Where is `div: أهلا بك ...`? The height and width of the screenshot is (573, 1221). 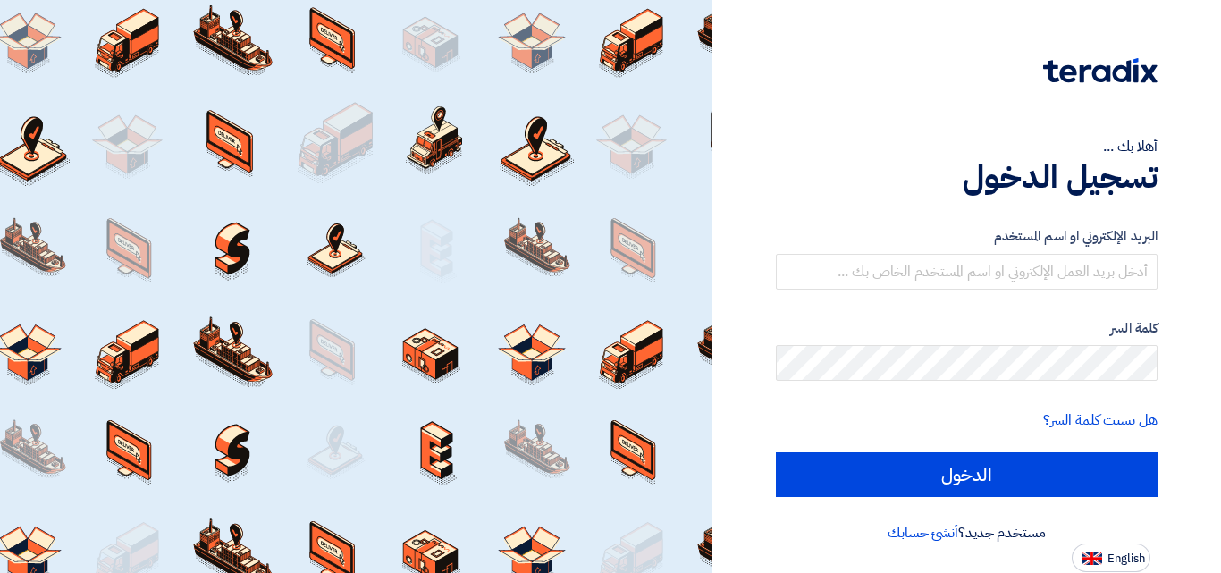
div: أهلا بك ... is located at coordinates (966, 147).